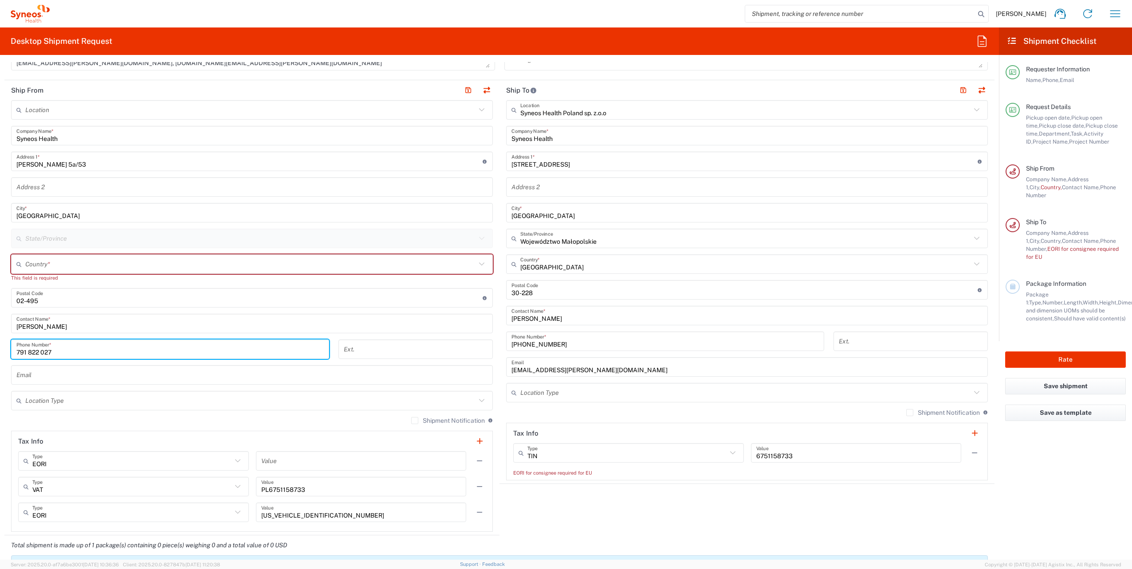 The height and width of the screenshot is (569, 1132). Describe the element at coordinates (1056, 284) in the screenshot. I see `span: Package Information` at that location.